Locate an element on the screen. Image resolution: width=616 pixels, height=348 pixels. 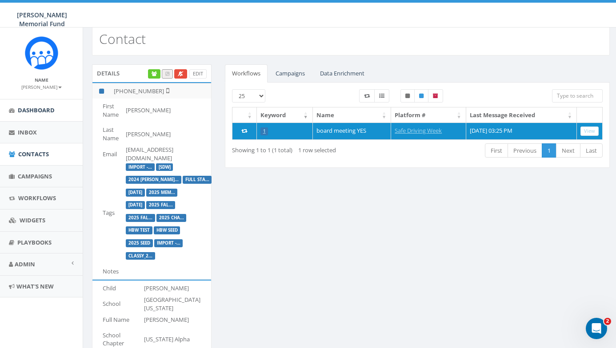
td: board meeting YES is located at coordinates (352, 131).